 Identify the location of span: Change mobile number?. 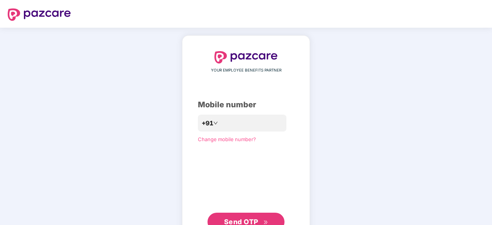
(227, 139).